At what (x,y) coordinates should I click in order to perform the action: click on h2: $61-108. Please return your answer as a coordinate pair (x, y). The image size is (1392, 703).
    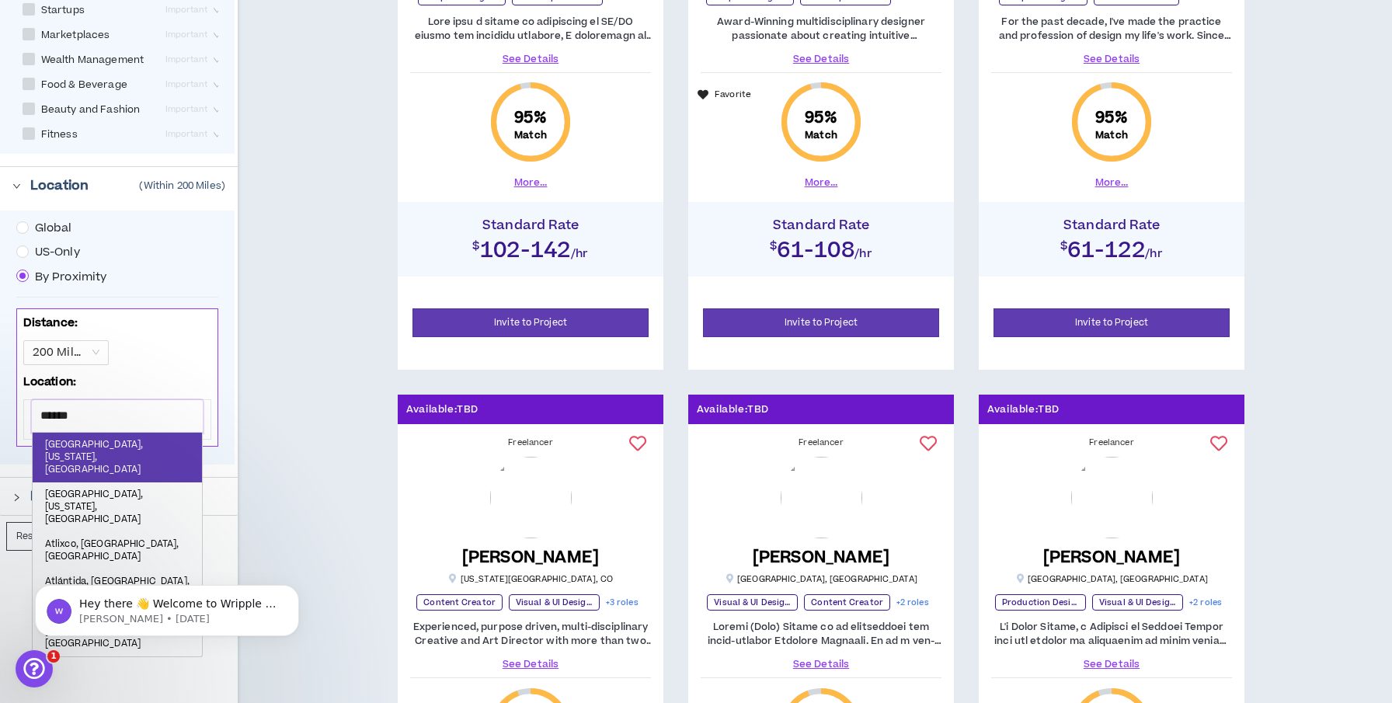
    Looking at the image, I should click on (821, 247).